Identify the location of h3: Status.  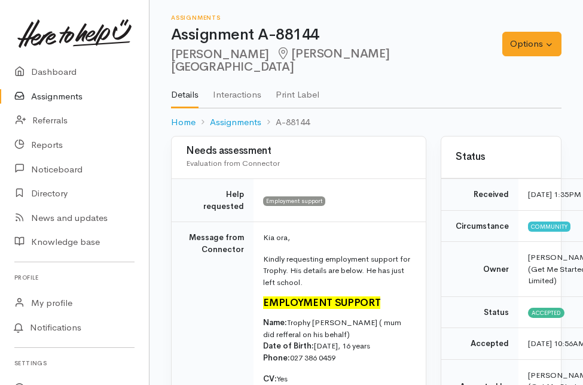
(501, 157).